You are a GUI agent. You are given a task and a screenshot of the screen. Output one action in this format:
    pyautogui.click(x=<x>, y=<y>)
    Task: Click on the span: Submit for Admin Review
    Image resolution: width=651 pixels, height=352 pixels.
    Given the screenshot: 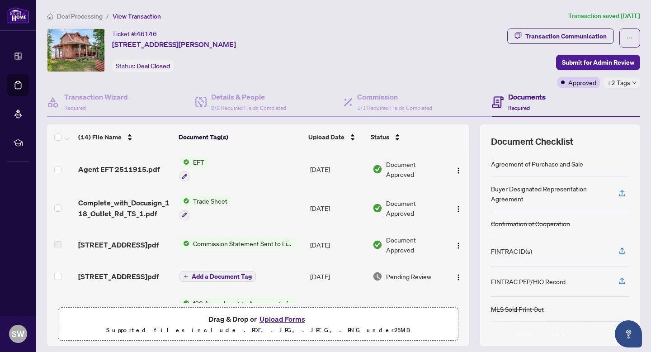 What is the action you would take?
    pyautogui.click(x=599, y=62)
    